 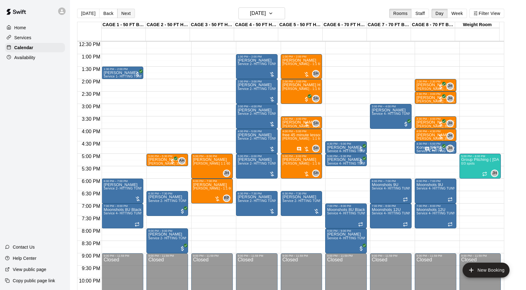 What do you see at coordinates (433, 25) in the screenshot?
I see `div: CAGE 8 - 70 FT BB (w/ pitching mound)` at bounding box center [433, 25].